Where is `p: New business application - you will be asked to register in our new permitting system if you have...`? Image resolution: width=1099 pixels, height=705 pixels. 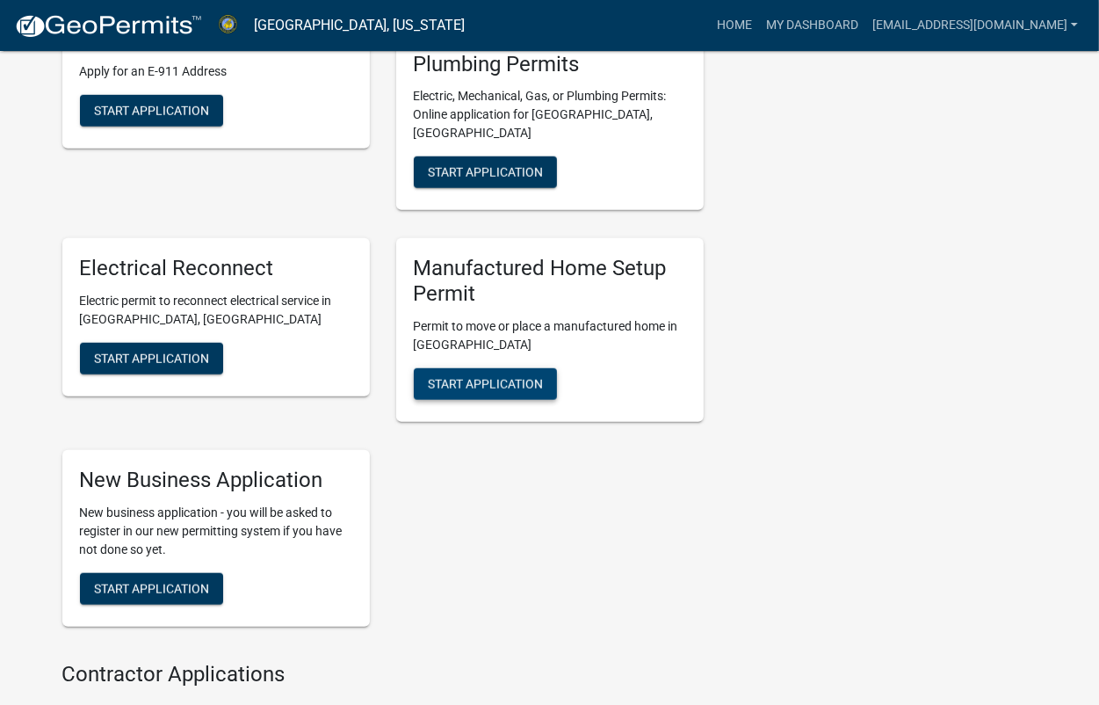
p: New business application - you will be asked to register in our new permitting system if you have... is located at coordinates (216, 531).